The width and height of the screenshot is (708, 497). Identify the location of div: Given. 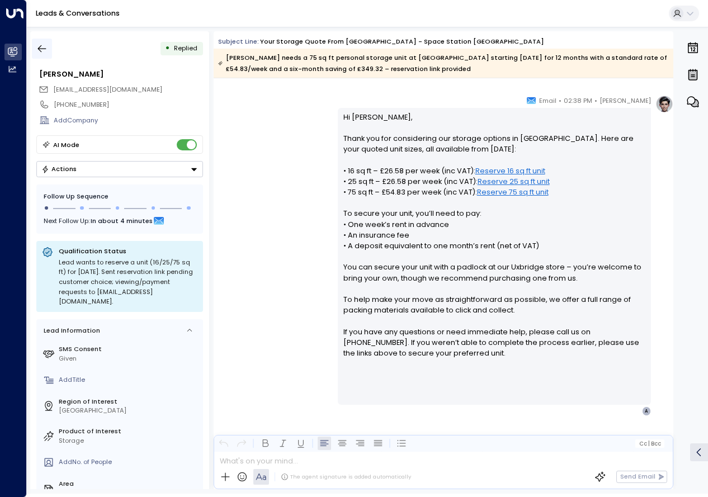
(129, 358).